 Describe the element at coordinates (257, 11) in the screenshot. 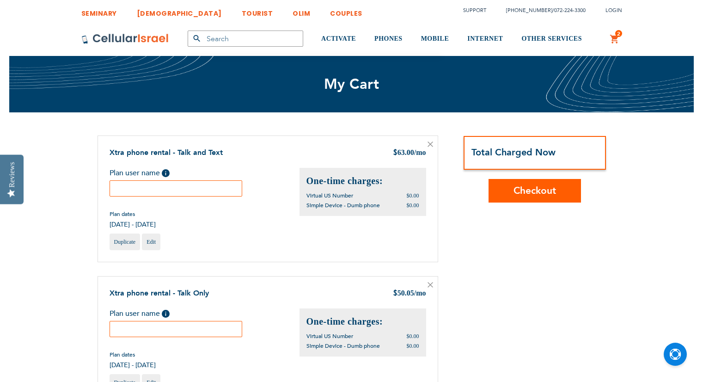

I see `a: TOURIST` at that location.